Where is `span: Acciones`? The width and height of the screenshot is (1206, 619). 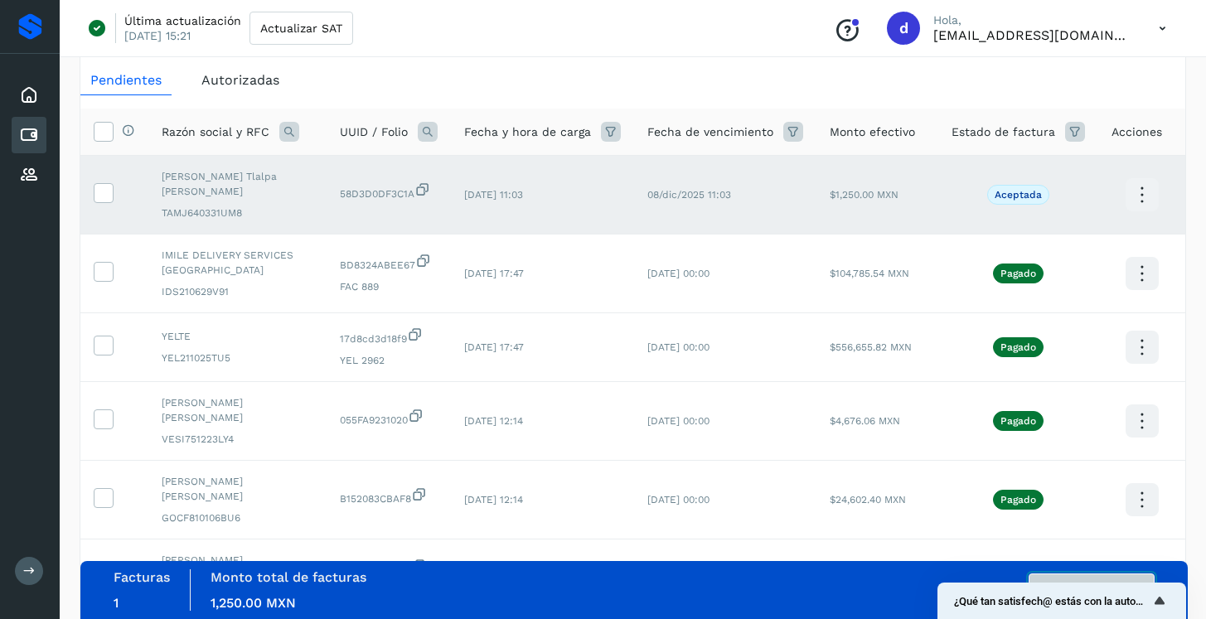 span: Acciones is located at coordinates (1136, 132).